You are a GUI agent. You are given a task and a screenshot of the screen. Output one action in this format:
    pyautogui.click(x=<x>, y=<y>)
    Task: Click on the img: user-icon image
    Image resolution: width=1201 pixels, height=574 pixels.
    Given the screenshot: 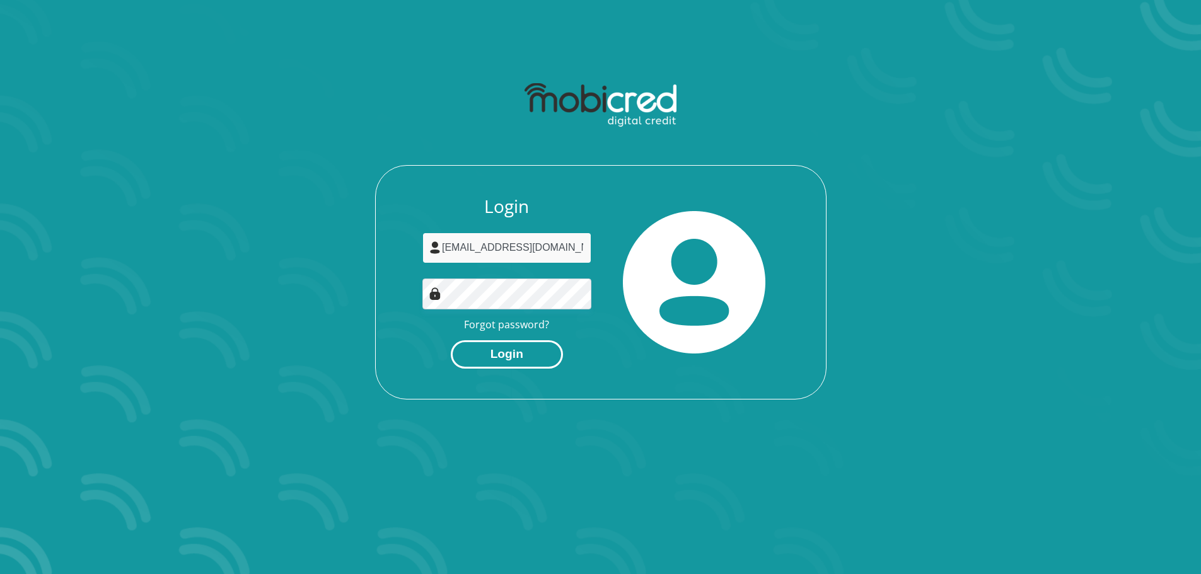 What is the action you would take?
    pyautogui.click(x=435, y=248)
    